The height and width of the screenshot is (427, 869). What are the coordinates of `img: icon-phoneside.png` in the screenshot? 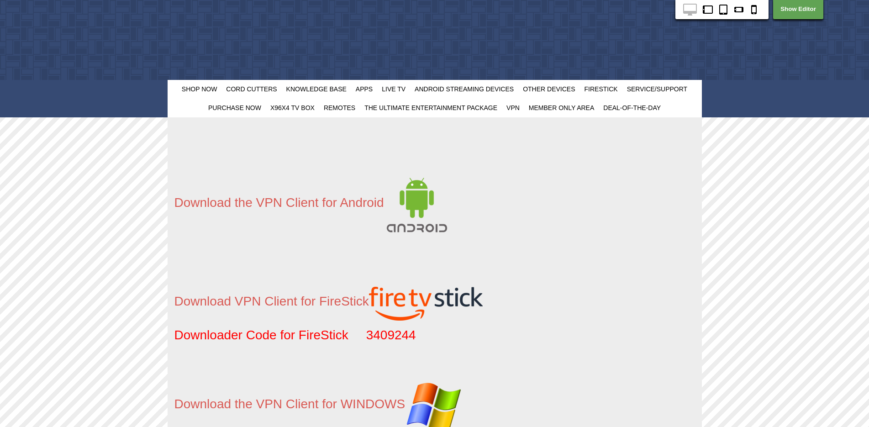 It's located at (739, 10).